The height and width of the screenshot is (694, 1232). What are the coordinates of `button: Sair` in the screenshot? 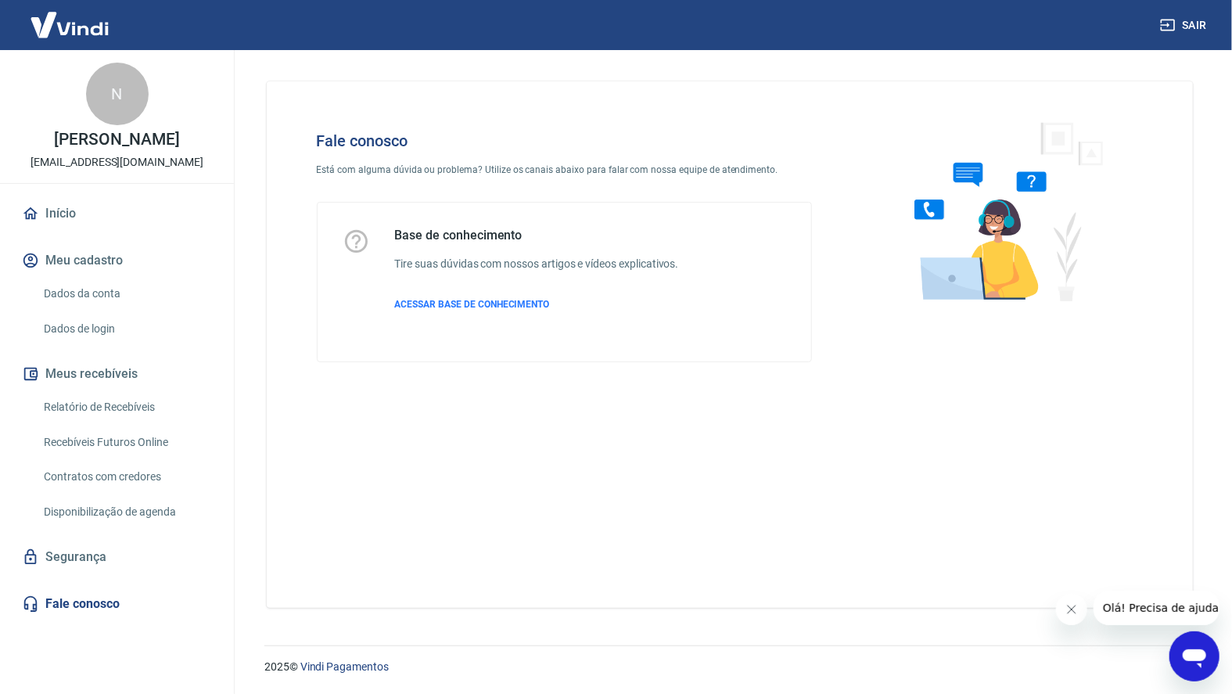 It's located at (1185, 25).